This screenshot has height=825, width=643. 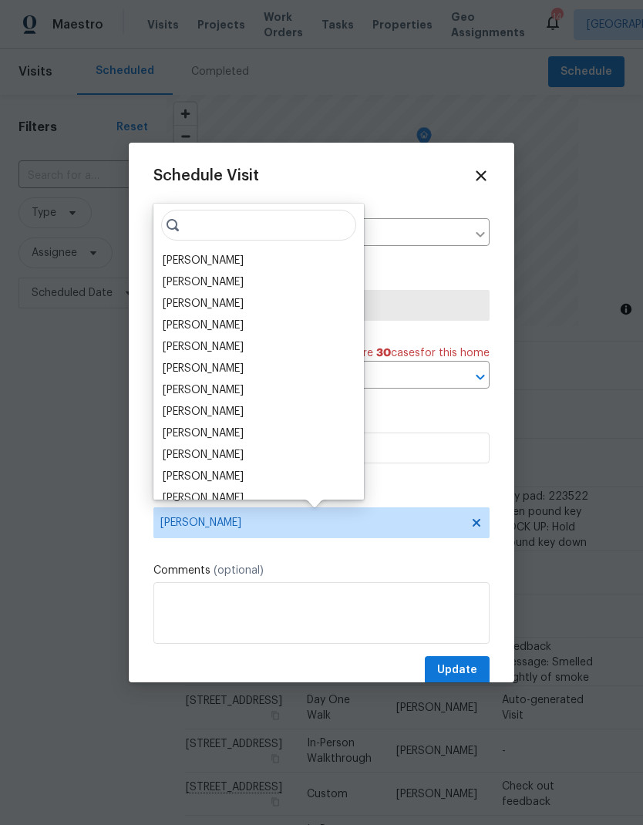 I want to click on button: Update, so click(x=457, y=670).